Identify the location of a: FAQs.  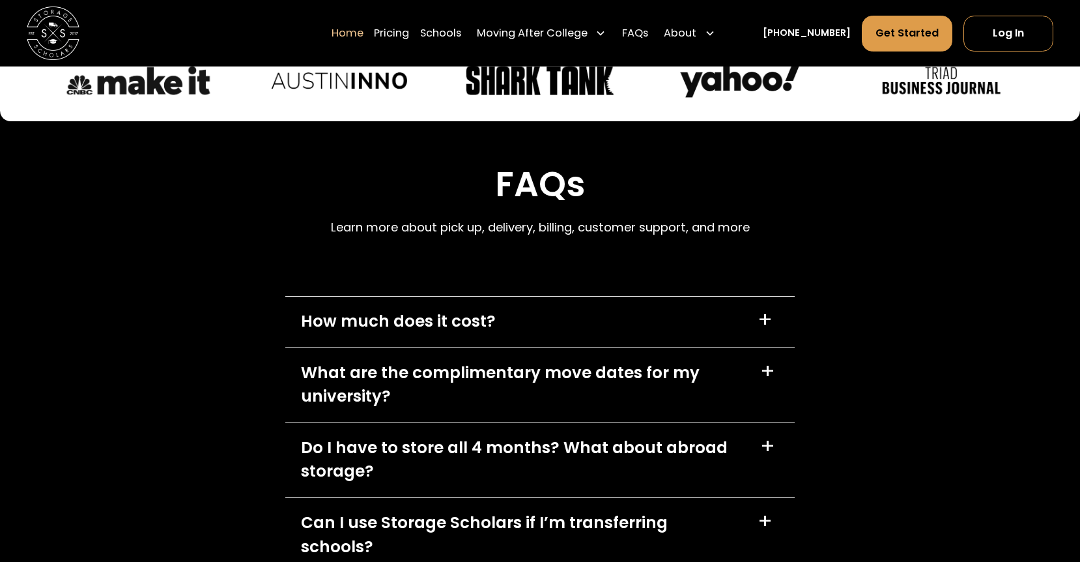
(635, 33).